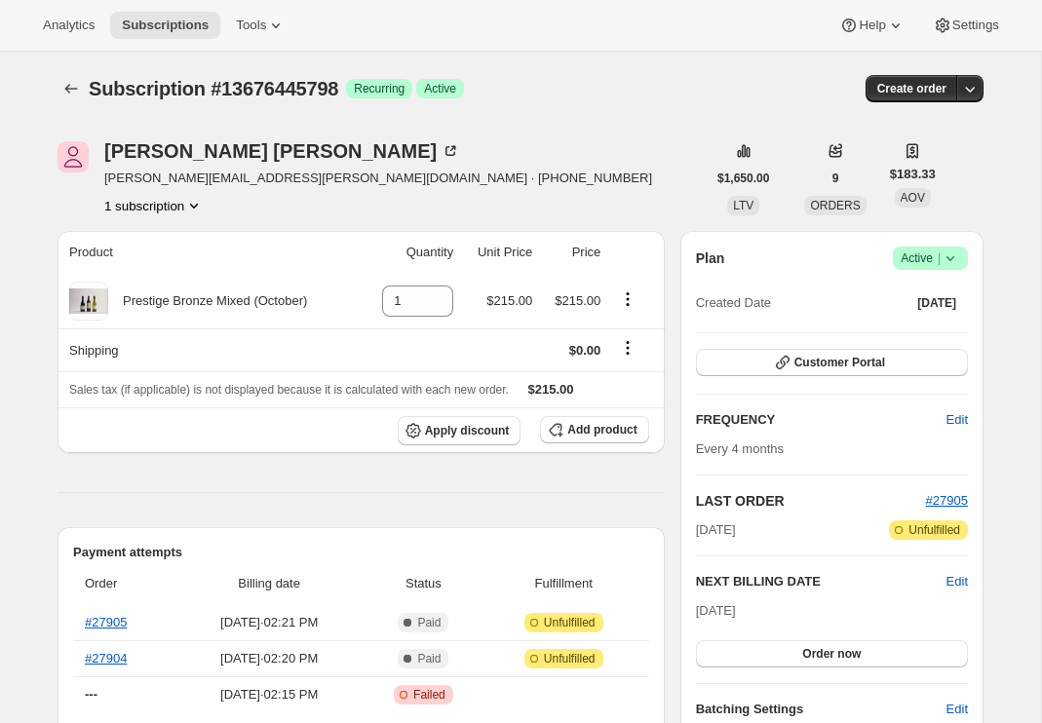 The height and width of the screenshot is (723, 1042). Describe the element at coordinates (743, 206) in the screenshot. I see `span: LTV` at that location.